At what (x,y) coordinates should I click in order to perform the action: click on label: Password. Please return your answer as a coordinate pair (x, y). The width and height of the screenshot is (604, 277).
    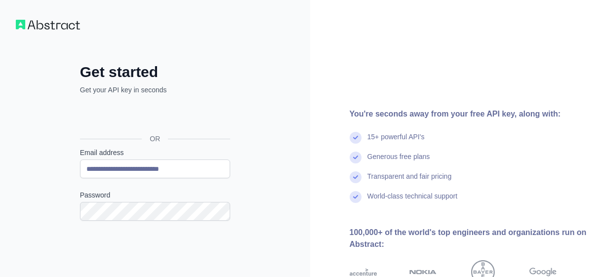
    Looking at the image, I should click on (155, 195).